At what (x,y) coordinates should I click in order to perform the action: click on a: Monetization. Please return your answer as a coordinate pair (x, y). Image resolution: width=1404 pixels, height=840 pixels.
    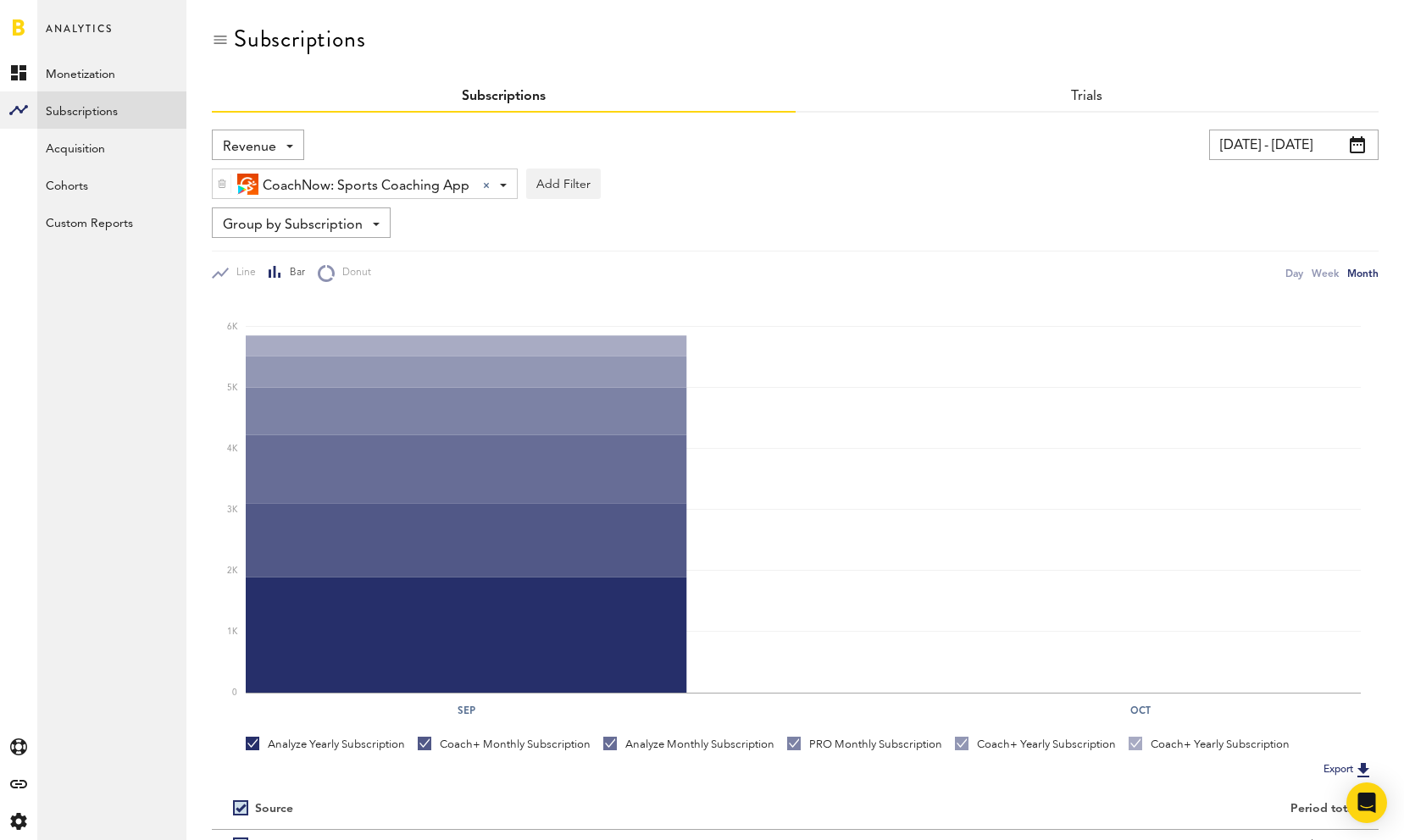
    Looking at the image, I should click on (112, 73).